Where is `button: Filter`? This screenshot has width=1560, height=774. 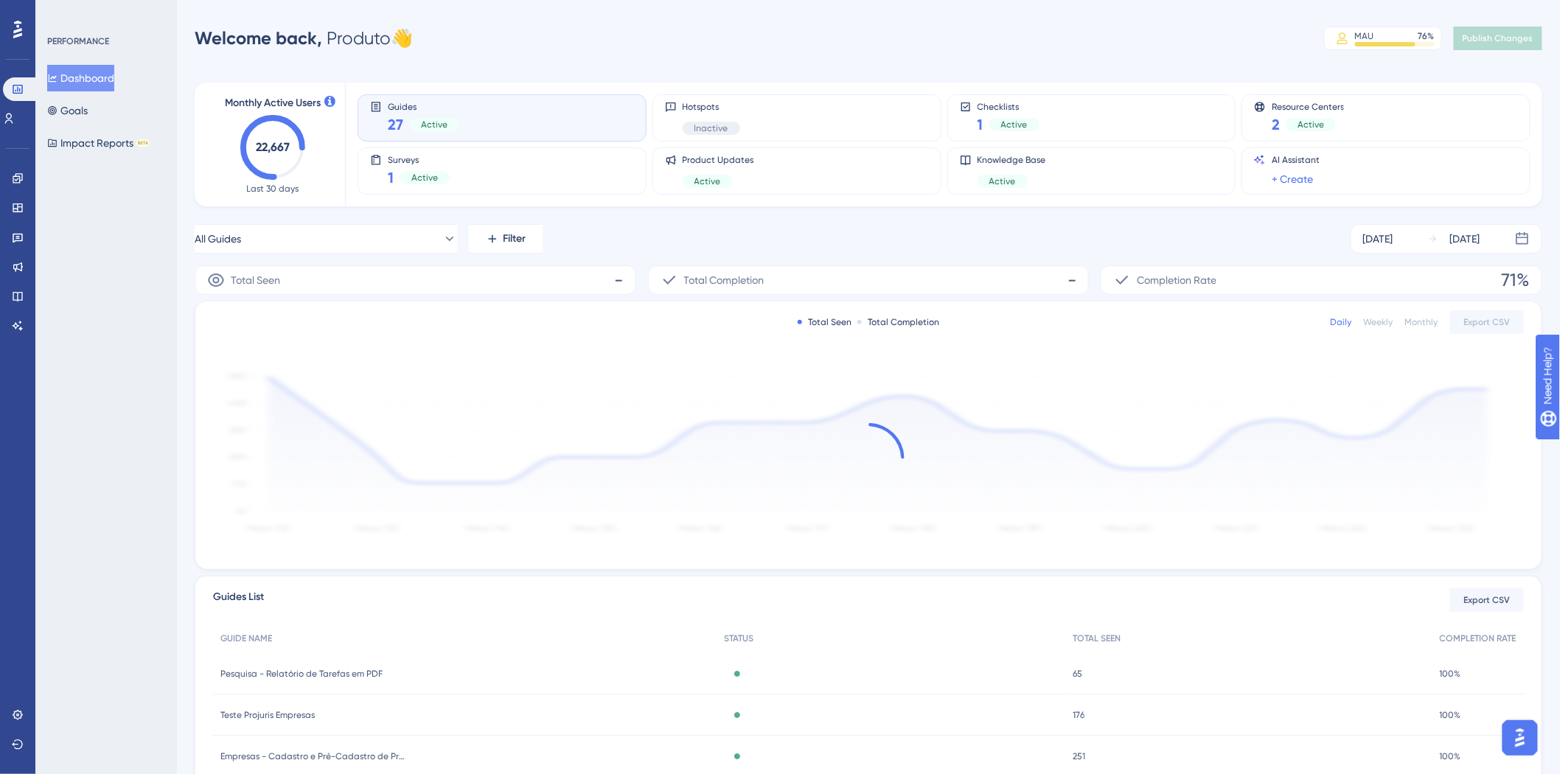
button: Filter is located at coordinates (506, 239).